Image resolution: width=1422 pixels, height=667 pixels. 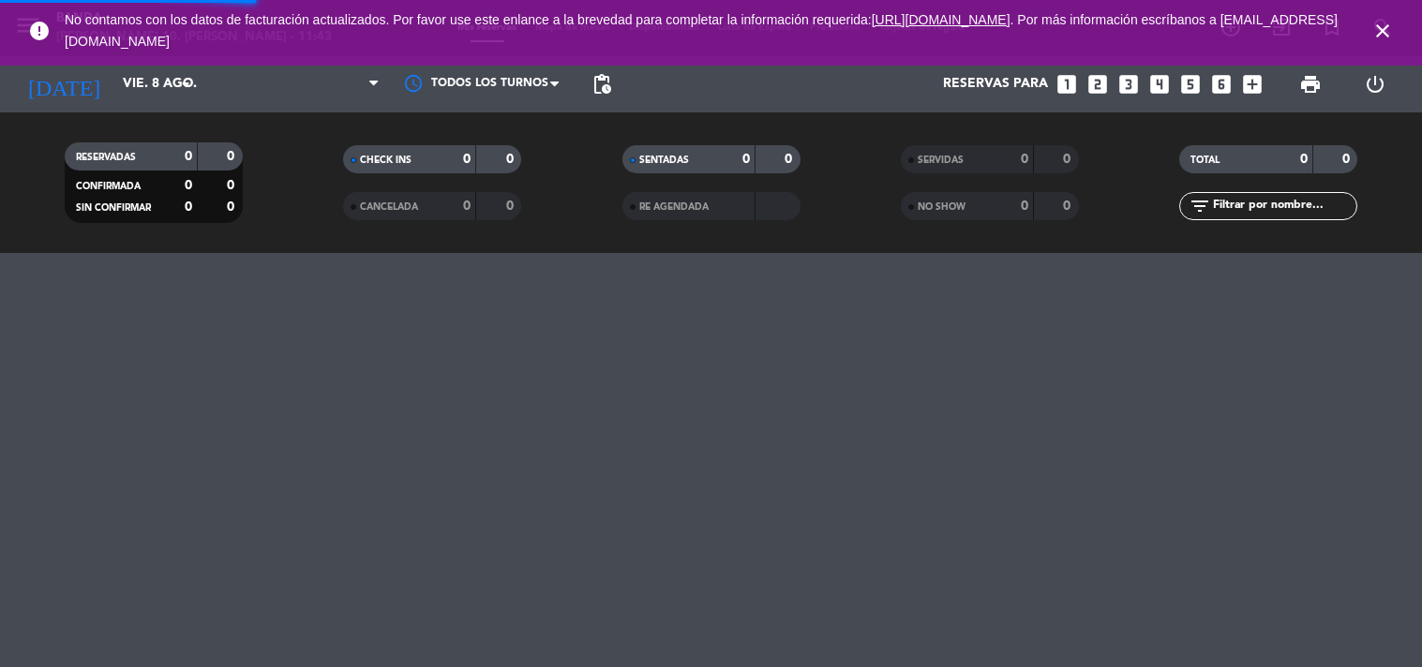 What do you see at coordinates (1310, 84) in the screenshot?
I see `span: print` at bounding box center [1310, 84].